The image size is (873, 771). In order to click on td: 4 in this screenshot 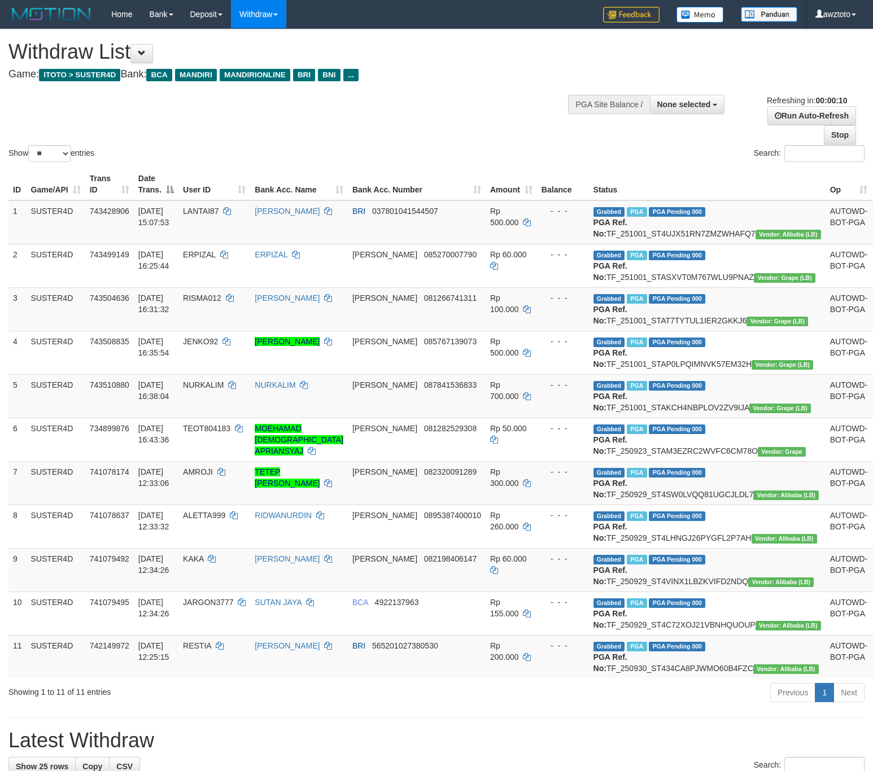, I will do `click(18, 352)`.